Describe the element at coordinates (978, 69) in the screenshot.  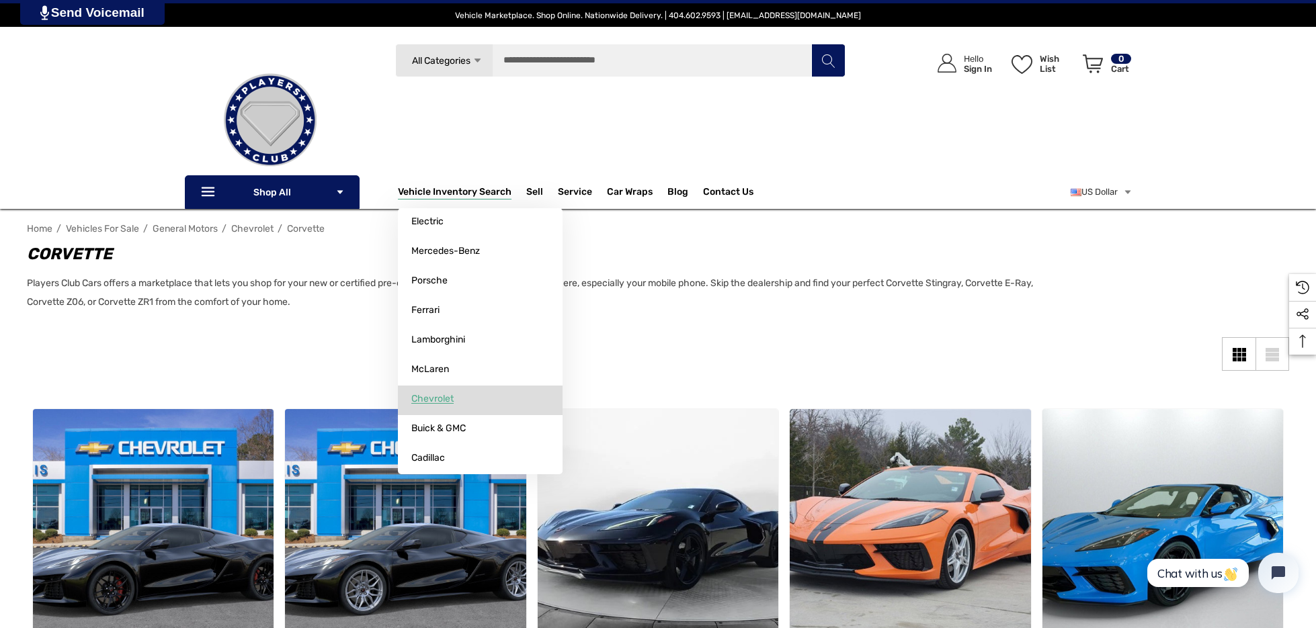
I see `p: Sign In` at that location.